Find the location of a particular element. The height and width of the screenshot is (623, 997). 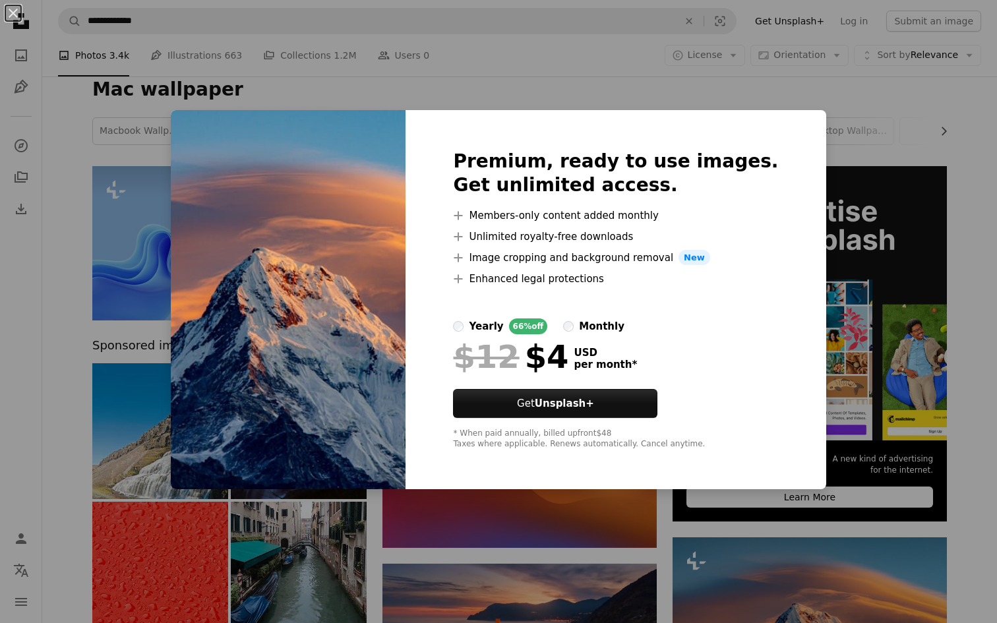

div: monthly is located at coordinates (601, 326).